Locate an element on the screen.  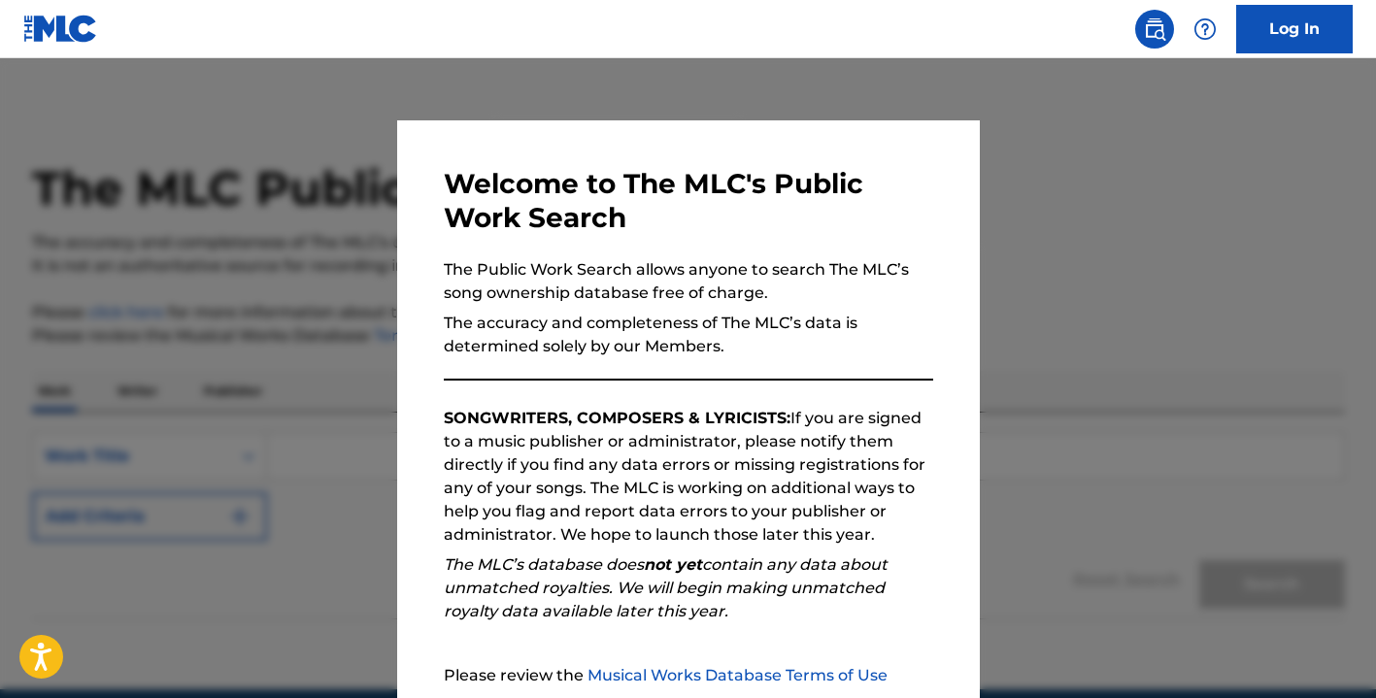
p: The Public Work Search allows anyone to search The MLC’s song ownership database free of charge. is located at coordinates (689, 282).